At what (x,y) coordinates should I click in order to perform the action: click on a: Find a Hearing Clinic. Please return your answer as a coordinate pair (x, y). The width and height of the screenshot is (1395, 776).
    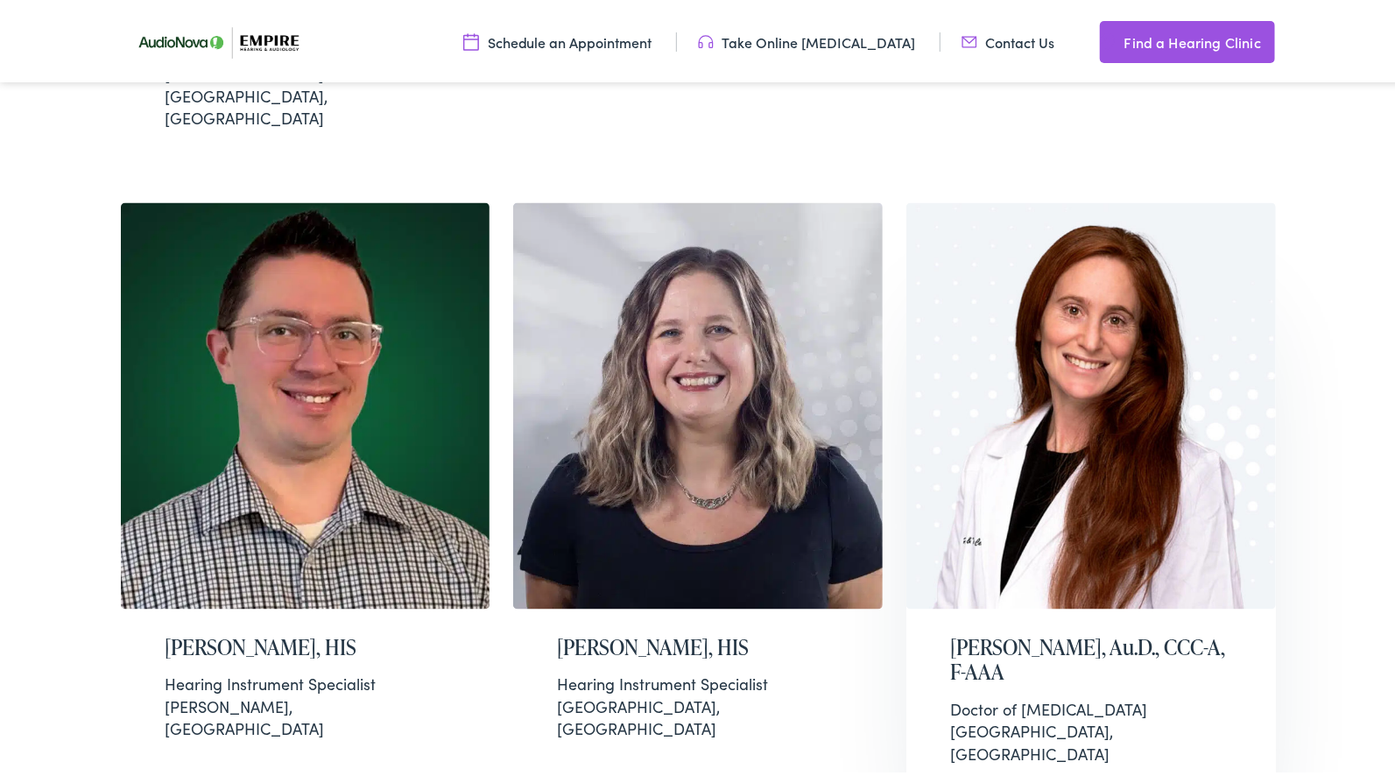
    Looking at the image, I should click on (1187, 39).